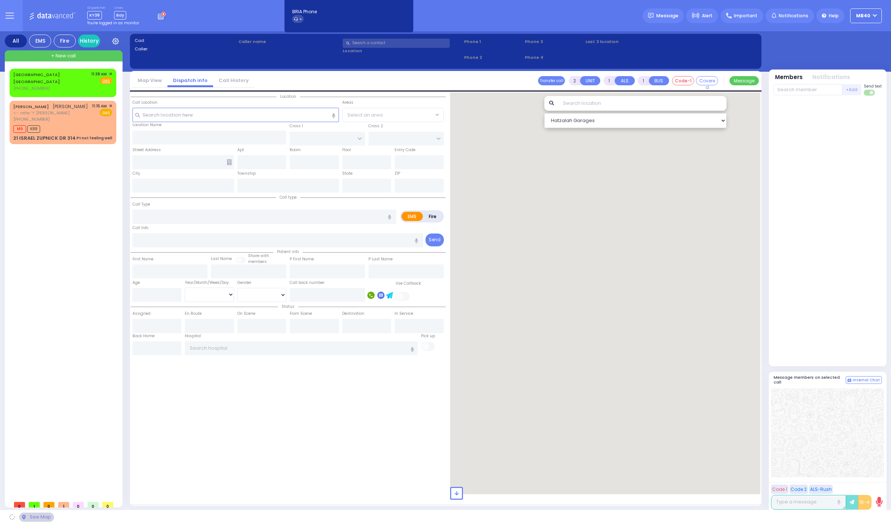 The width and height of the screenshot is (891, 524). I want to click on label: Dispatcher, so click(96, 8).